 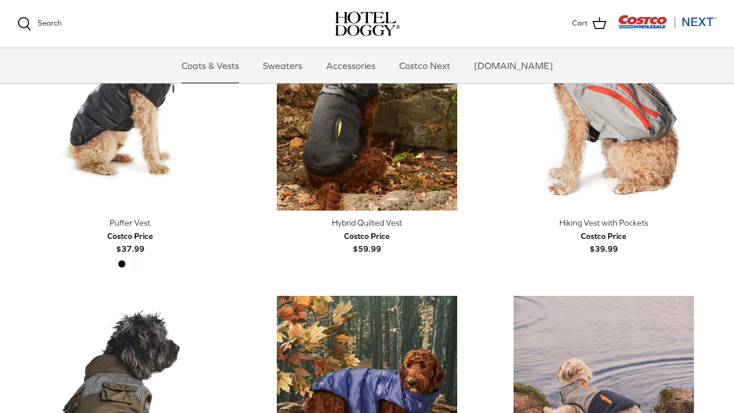 I want to click on a: hoteldoggy.com hoteldoggycom, so click(x=367, y=24).